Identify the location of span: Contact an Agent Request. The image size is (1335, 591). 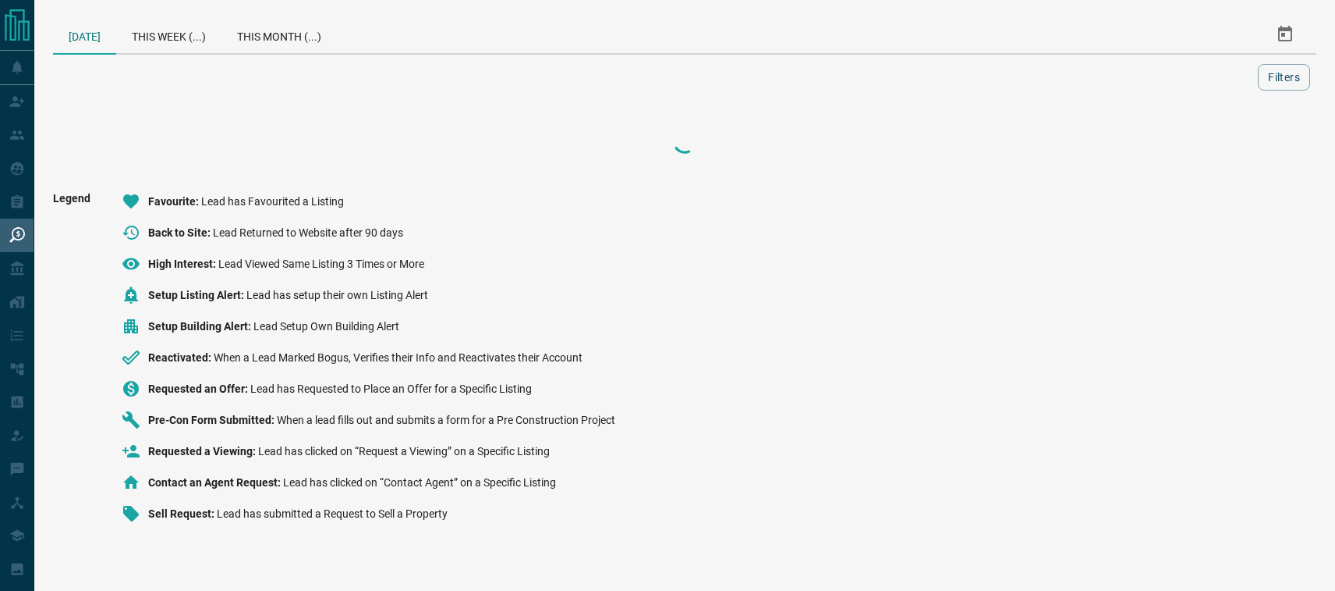
(215, 482).